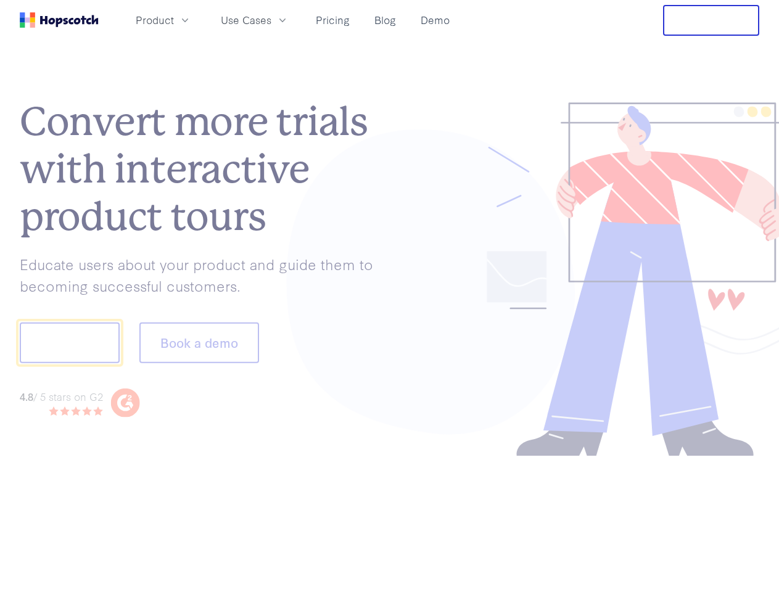 Image resolution: width=779 pixels, height=592 pixels. I want to click on a: Book a demo, so click(199, 343).